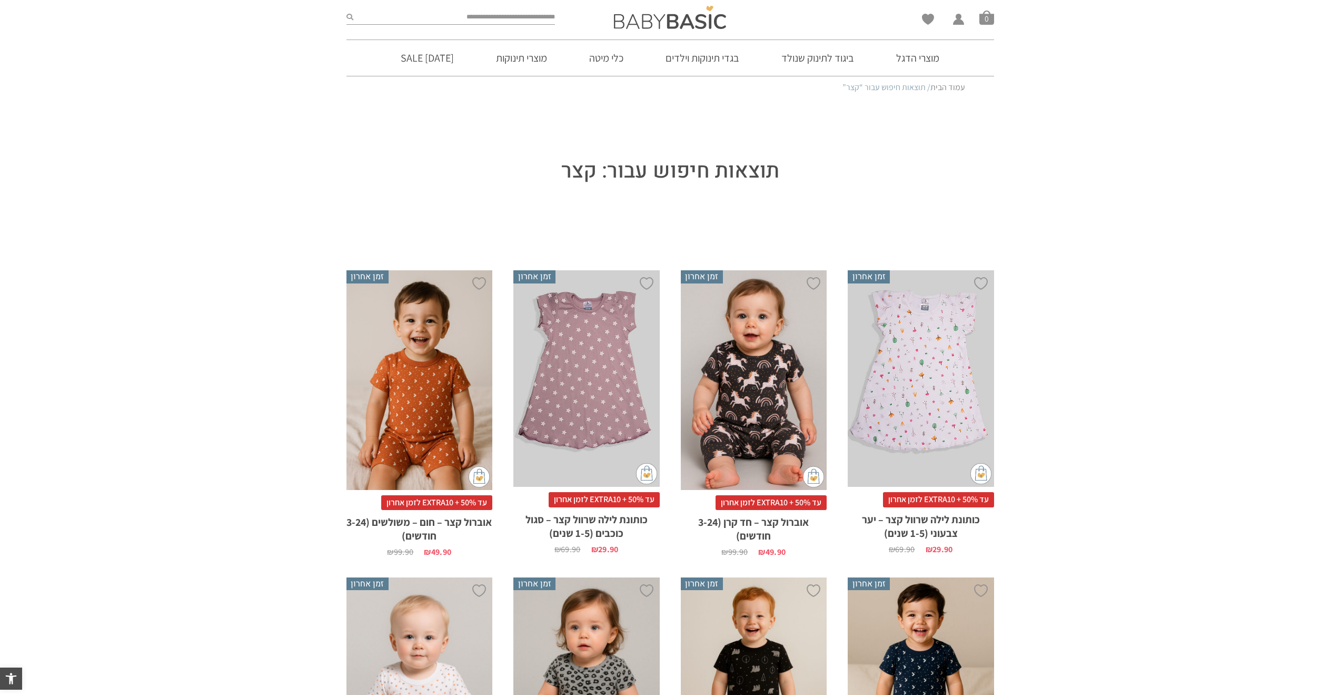 This screenshot has width=1340, height=695. Describe the element at coordinates (754, 526) in the screenshot. I see `h2: אוברול קצר – חד קרן (3-24 חודשים)` at that location.